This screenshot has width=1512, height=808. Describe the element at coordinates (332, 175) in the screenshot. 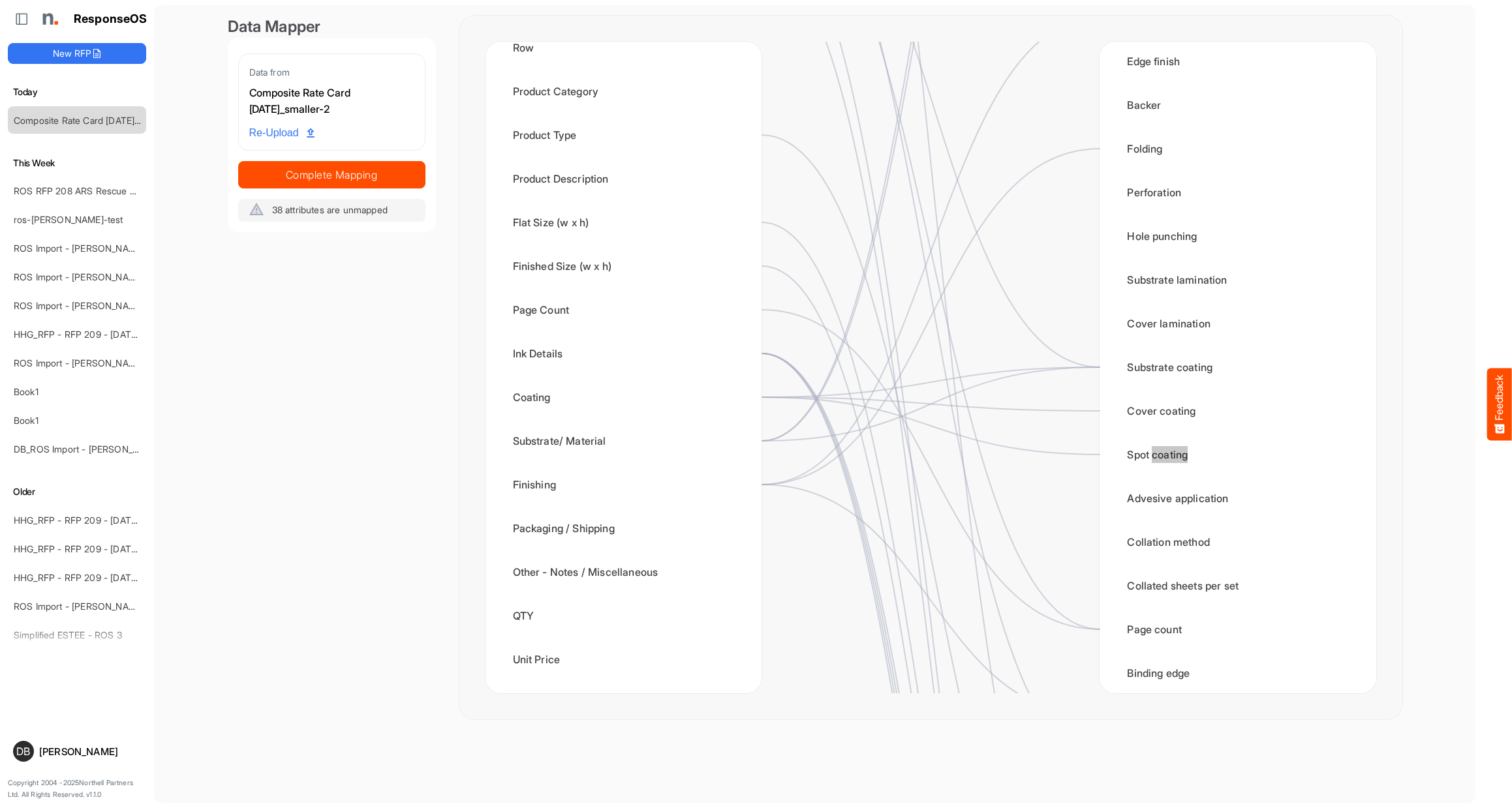

I see `button: Complete Mapping` at that location.